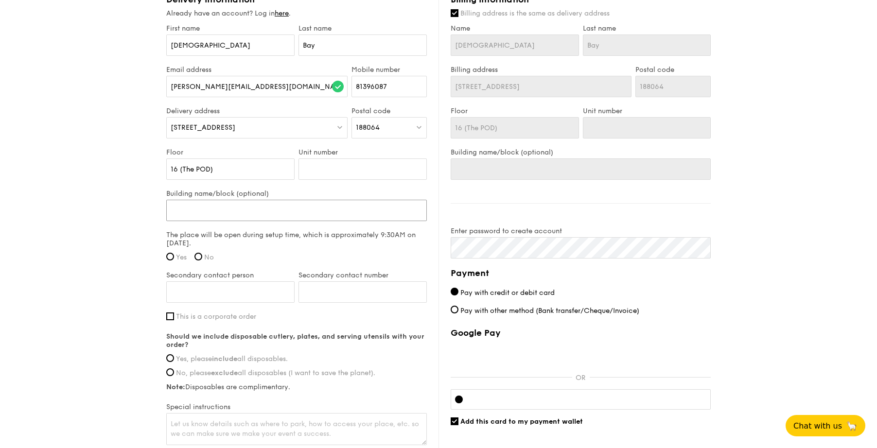 The width and height of the screenshot is (877, 448). What do you see at coordinates (181, 257) in the screenshot?
I see `span: Yes` at bounding box center [181, 257].